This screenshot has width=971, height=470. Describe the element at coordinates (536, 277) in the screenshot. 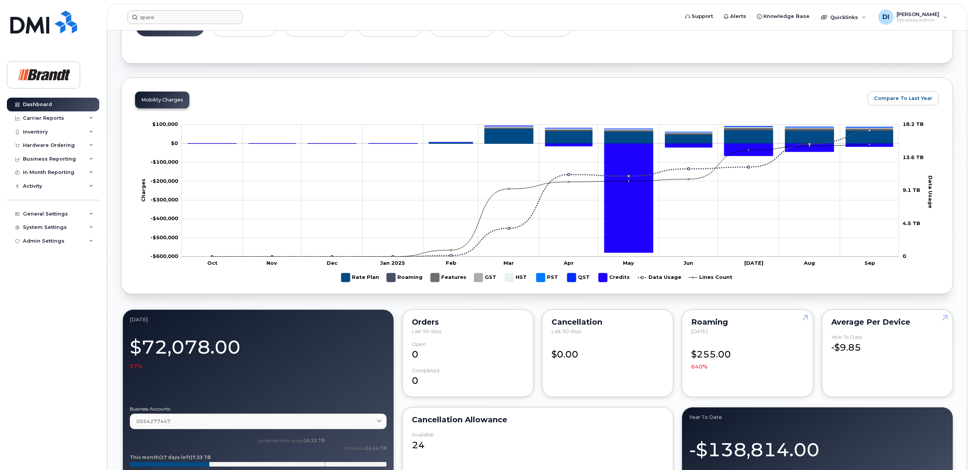

I see `g: Legend` at that location.